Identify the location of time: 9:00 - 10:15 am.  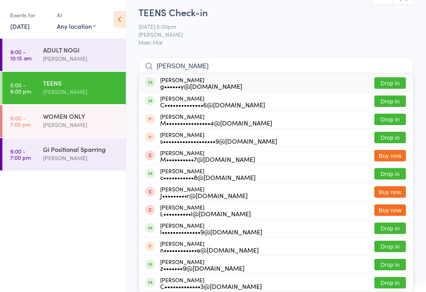
(21, 55).